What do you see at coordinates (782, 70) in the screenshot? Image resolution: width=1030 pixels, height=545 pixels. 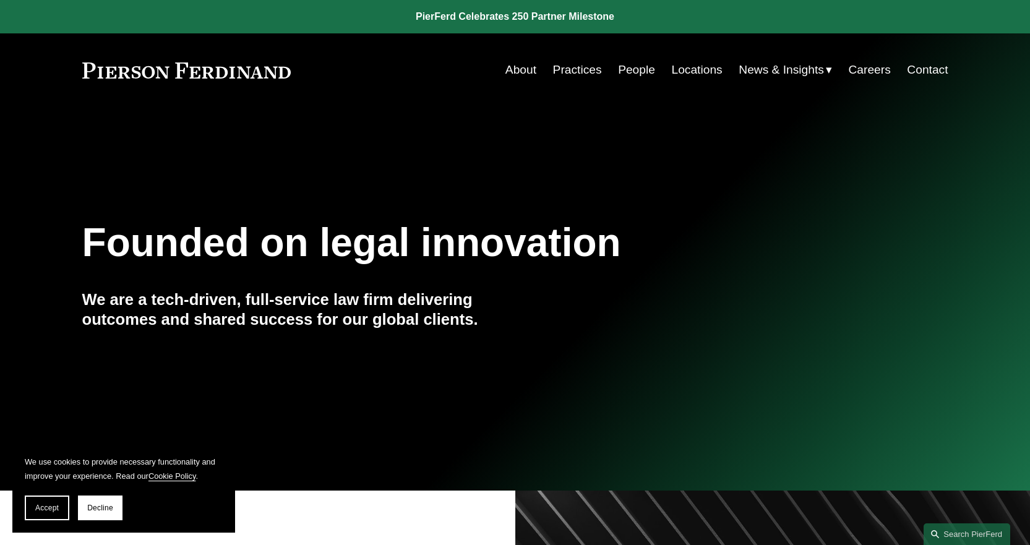 I see `span: News & Insights` at bounding box center [782, 70].